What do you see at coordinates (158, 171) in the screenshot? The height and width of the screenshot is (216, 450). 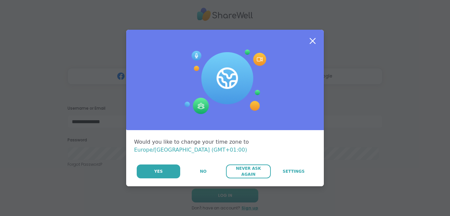 I see `span: Yes` at bounding box center [158, 171].